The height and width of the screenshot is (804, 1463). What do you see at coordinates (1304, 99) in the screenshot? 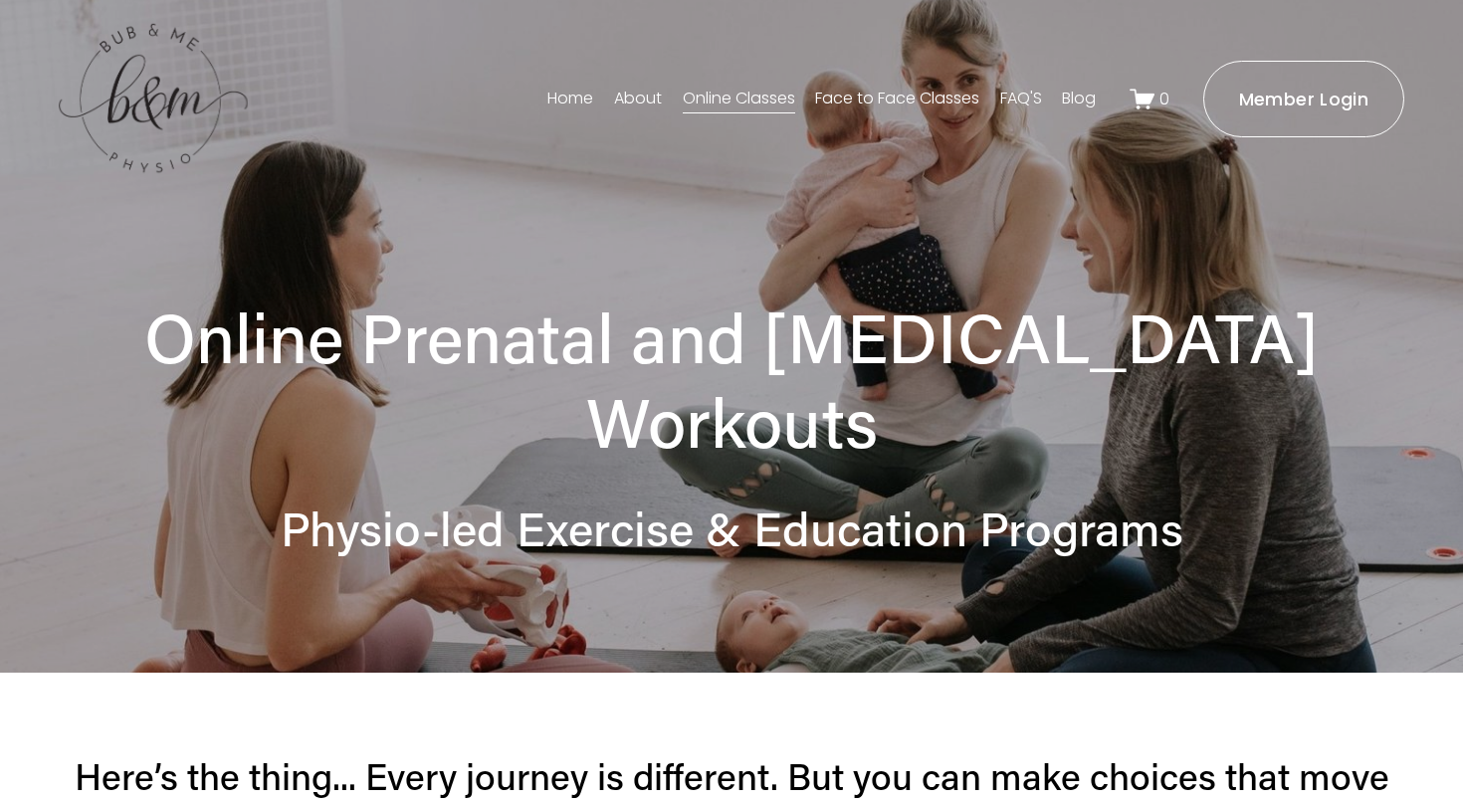
I see `a: Member Login` at bounding box center [1304, 99].